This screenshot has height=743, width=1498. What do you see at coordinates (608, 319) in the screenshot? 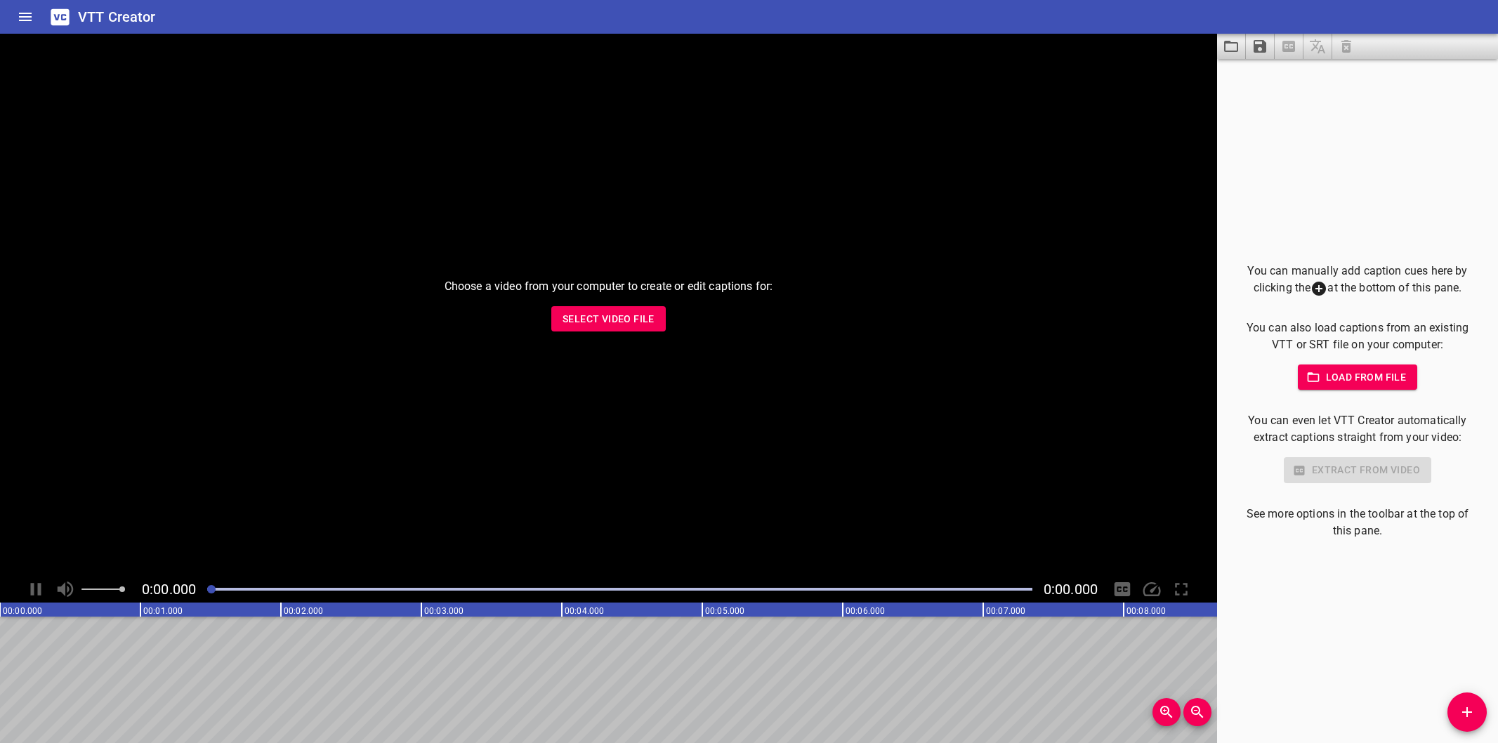
I see `button: Select Video File` at bounding box center [608, 319].